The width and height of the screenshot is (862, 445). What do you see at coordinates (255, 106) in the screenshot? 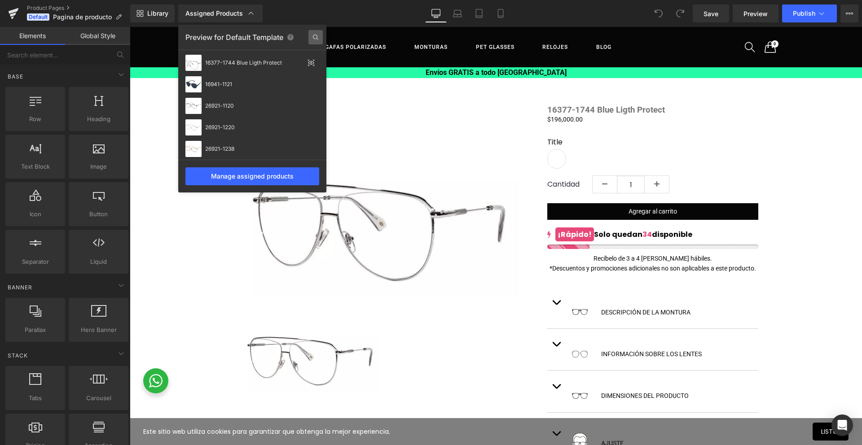
I see `div: 26921-1120` at bounding box center [255, 106].